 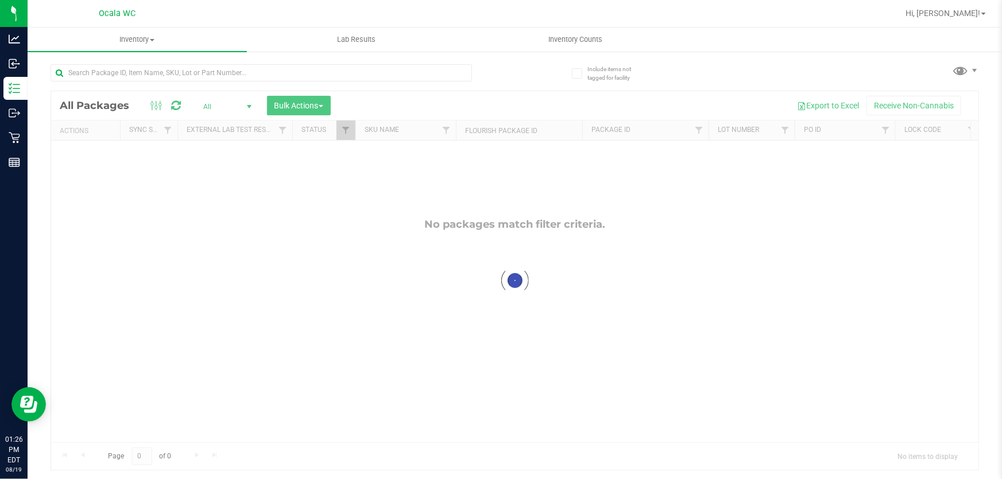 What do you see at coordinates (14, 39) in the screenshot?
I see `inline-svg: Analytics` at bounding box center [14, 39].